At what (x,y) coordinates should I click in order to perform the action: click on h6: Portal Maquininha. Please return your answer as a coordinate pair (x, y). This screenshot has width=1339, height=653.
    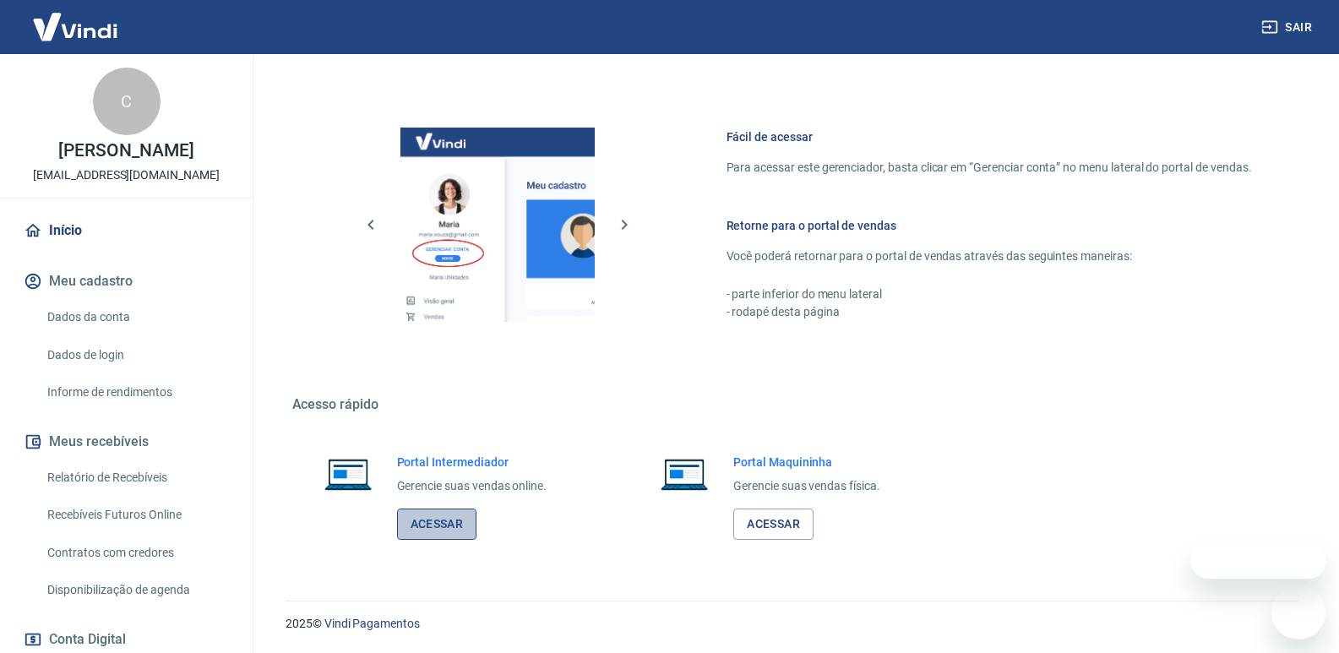
    Looking at the image, I should click on (807, 462).